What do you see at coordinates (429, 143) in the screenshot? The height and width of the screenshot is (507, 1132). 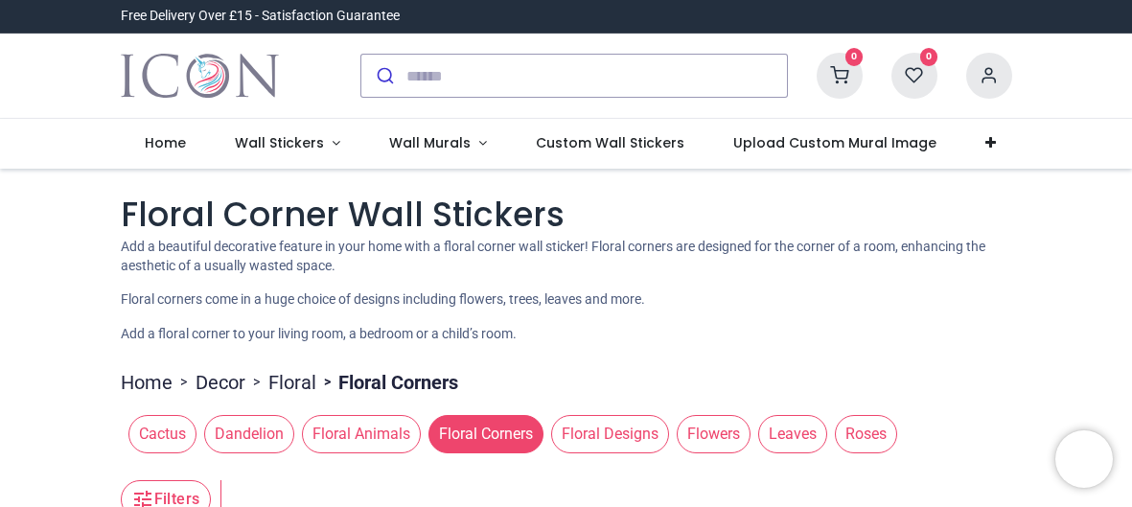 I see `span: Wall Murals` at bounding box center [429, 143].